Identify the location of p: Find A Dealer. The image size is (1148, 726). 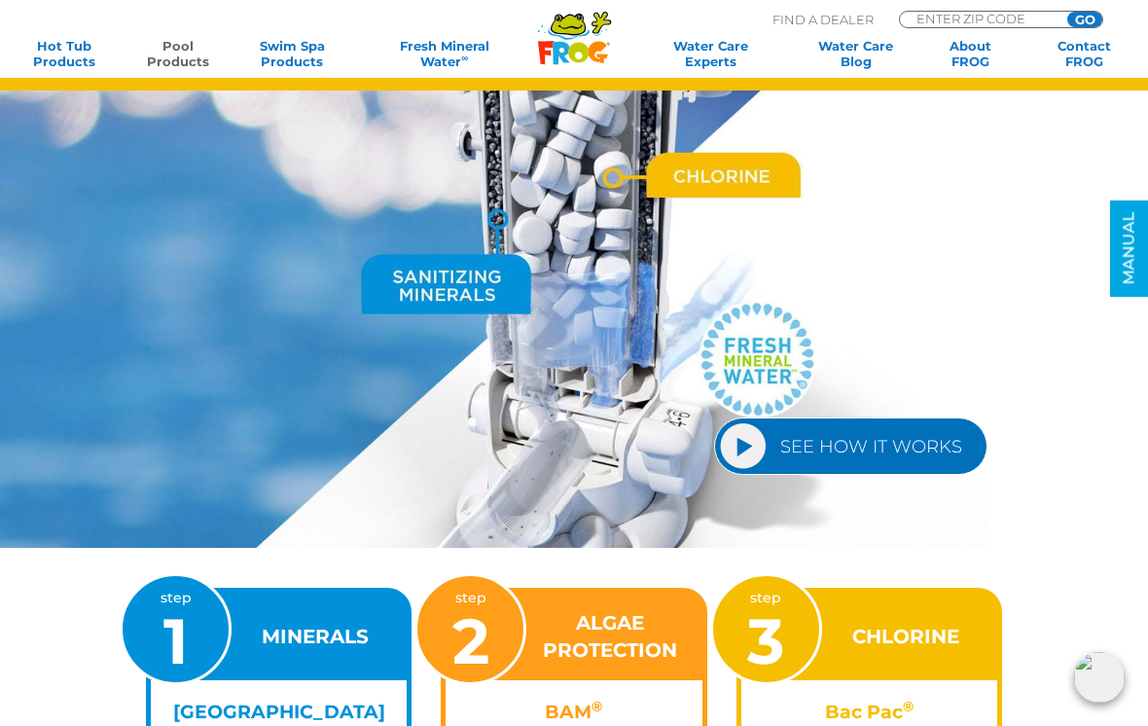
(823, 19).